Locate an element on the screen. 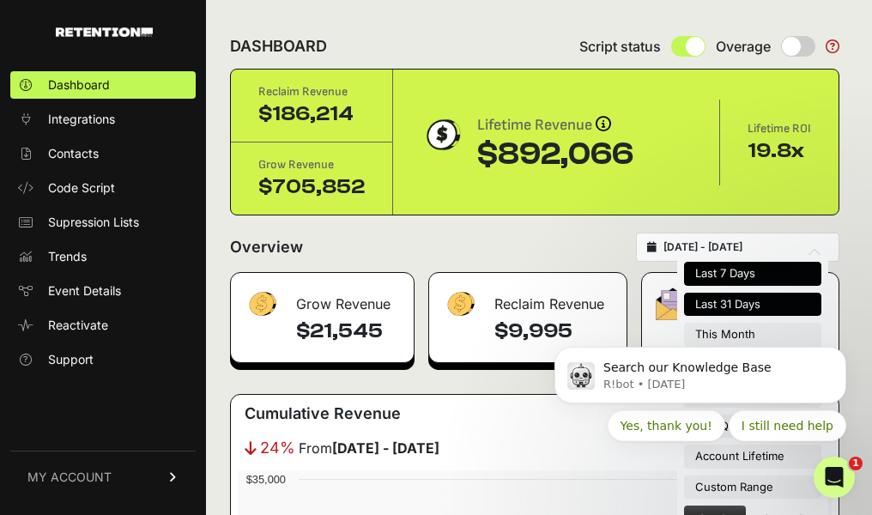  a: Event Details is located at coordinates (103, 291).